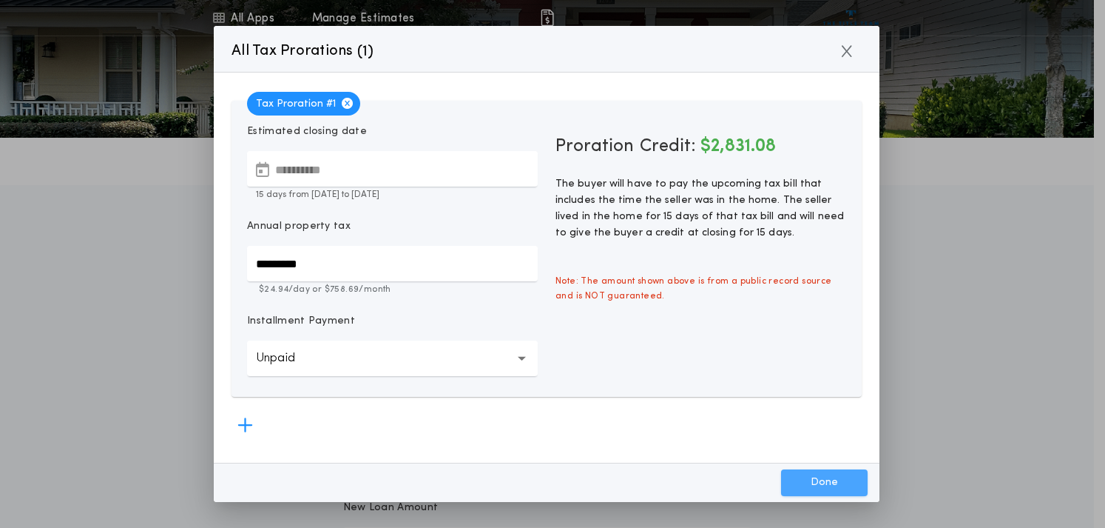  Describe the element at coordinates (738, 146) in the screenshot. I see `span: $2,831.08` at that location.